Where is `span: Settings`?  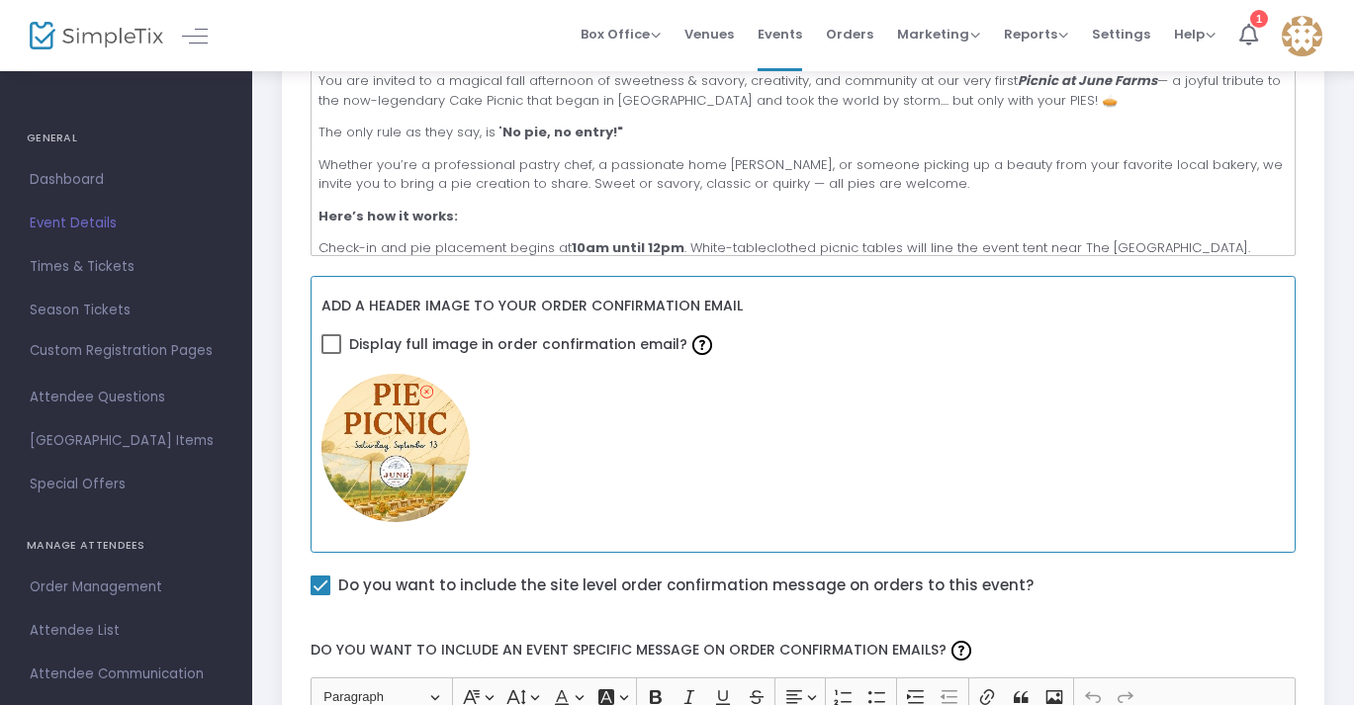 span: Settings is located at coordinates (1121, 34).